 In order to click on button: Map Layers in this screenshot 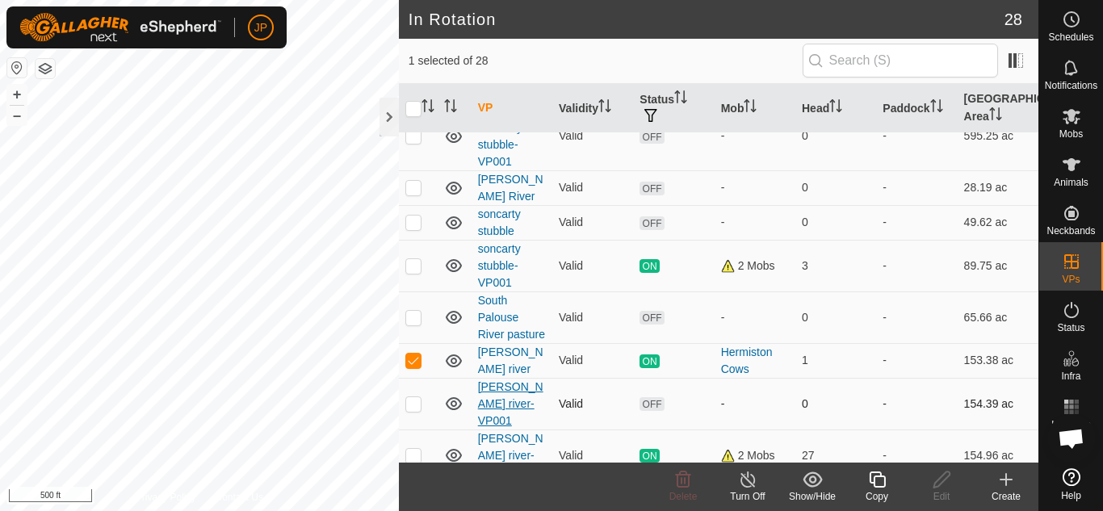, I will do `click(45, 69)`.